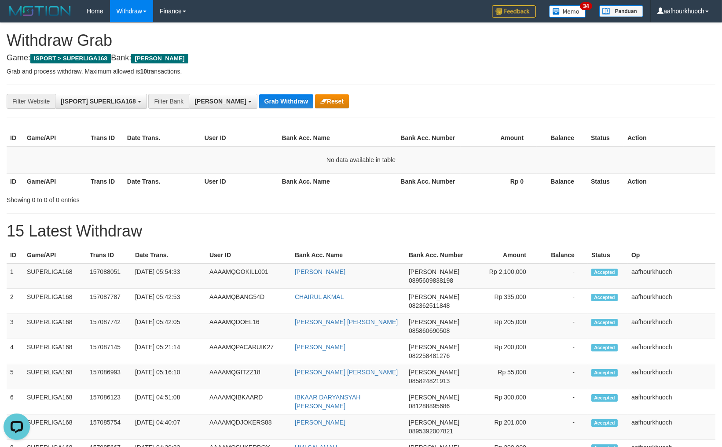  Describe the element at coordinates (249, 301) in the screenshot. I see `td: AAAAMQBANG54D` at that location.